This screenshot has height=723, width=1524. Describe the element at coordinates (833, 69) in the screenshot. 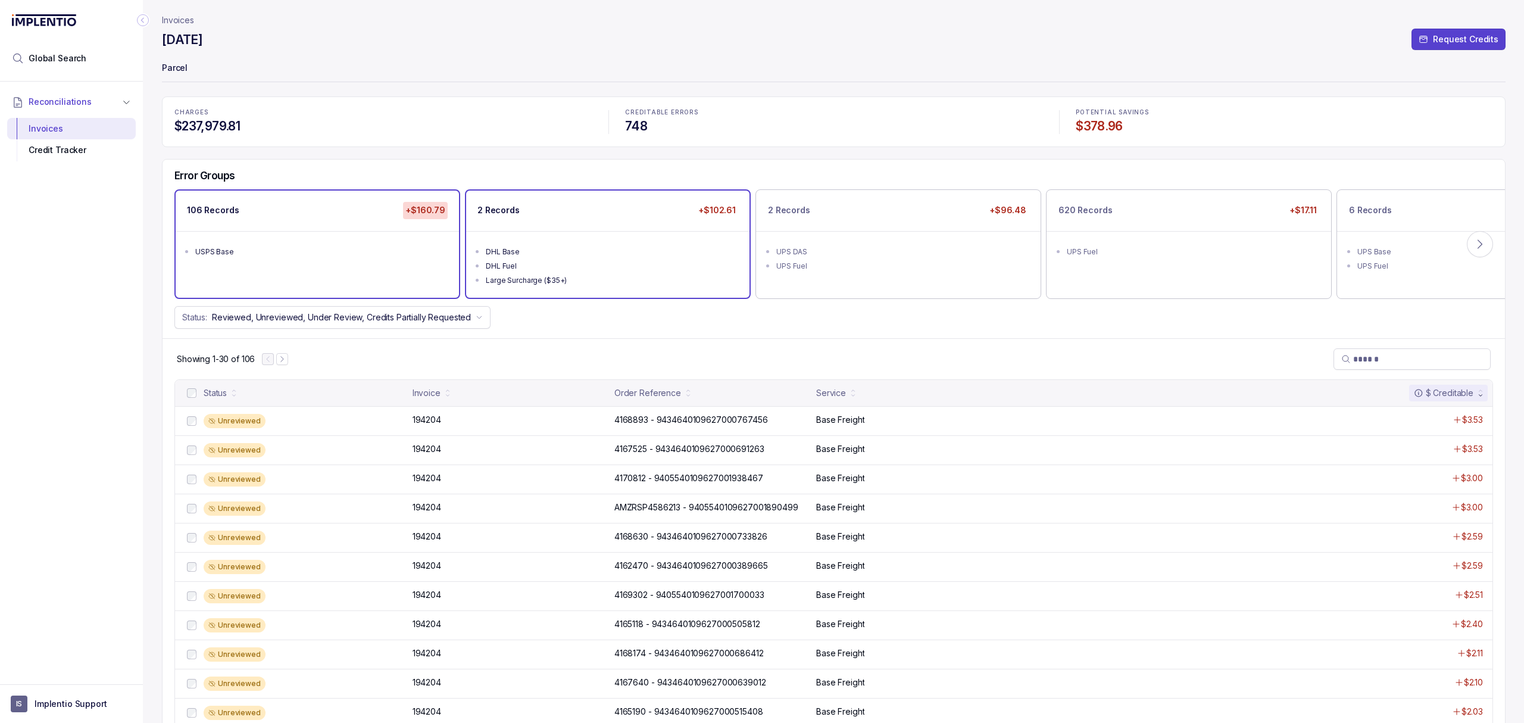

I see `p: Parcel` at that location.